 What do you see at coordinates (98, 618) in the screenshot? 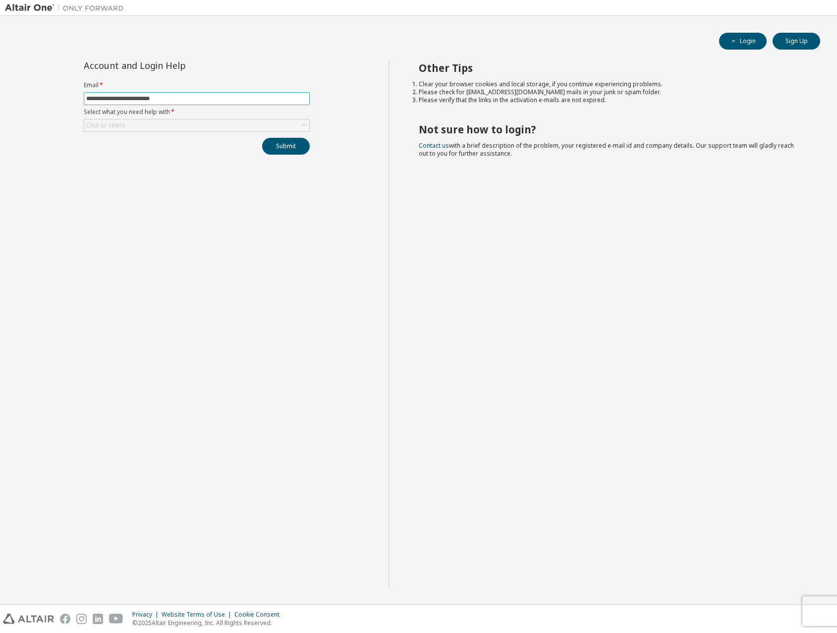
I see `img: linkedin.svg` at bounding box center [98, 618].